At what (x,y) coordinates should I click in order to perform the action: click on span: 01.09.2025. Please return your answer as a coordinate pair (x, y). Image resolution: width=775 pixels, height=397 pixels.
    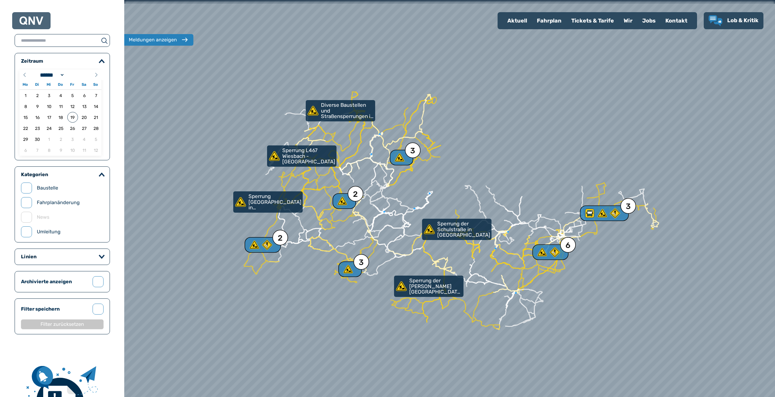
    Looking at the image, I should click on (26, 95).